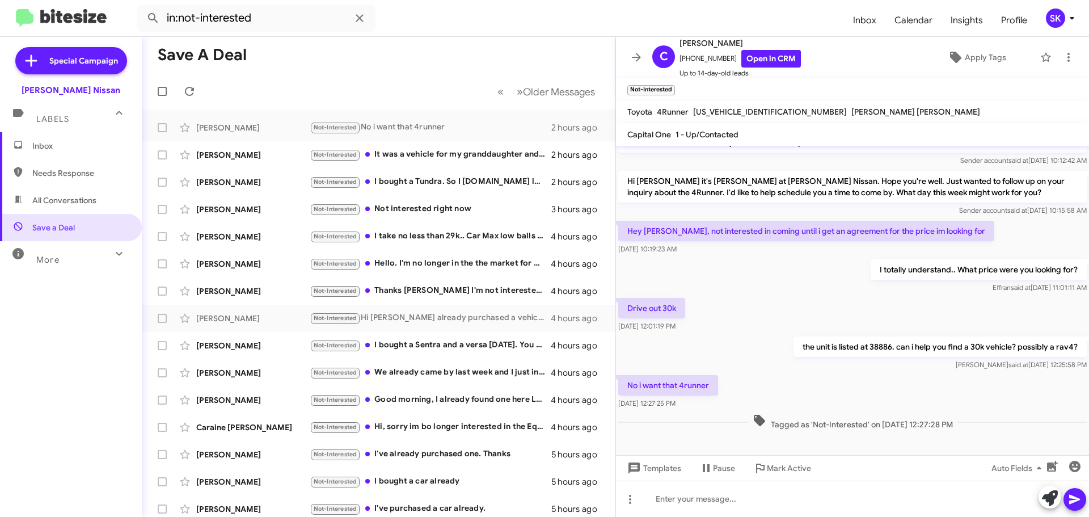 This screenshot has height=517, width=1089. What do you see at coordinates (64, 200) in the screenshot?
I see `span: All Conversations` at bounding box center [64, 200].